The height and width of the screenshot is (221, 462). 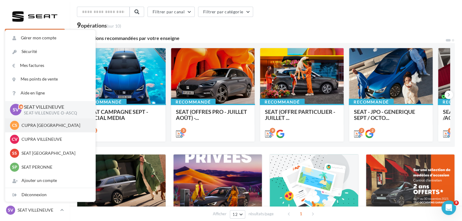 What do you see at coordinates (55, 113) in the screenshot?
I see `p: SEAT-VILLENEUVE-D-ASCQ` at bounding box center [55, 113].